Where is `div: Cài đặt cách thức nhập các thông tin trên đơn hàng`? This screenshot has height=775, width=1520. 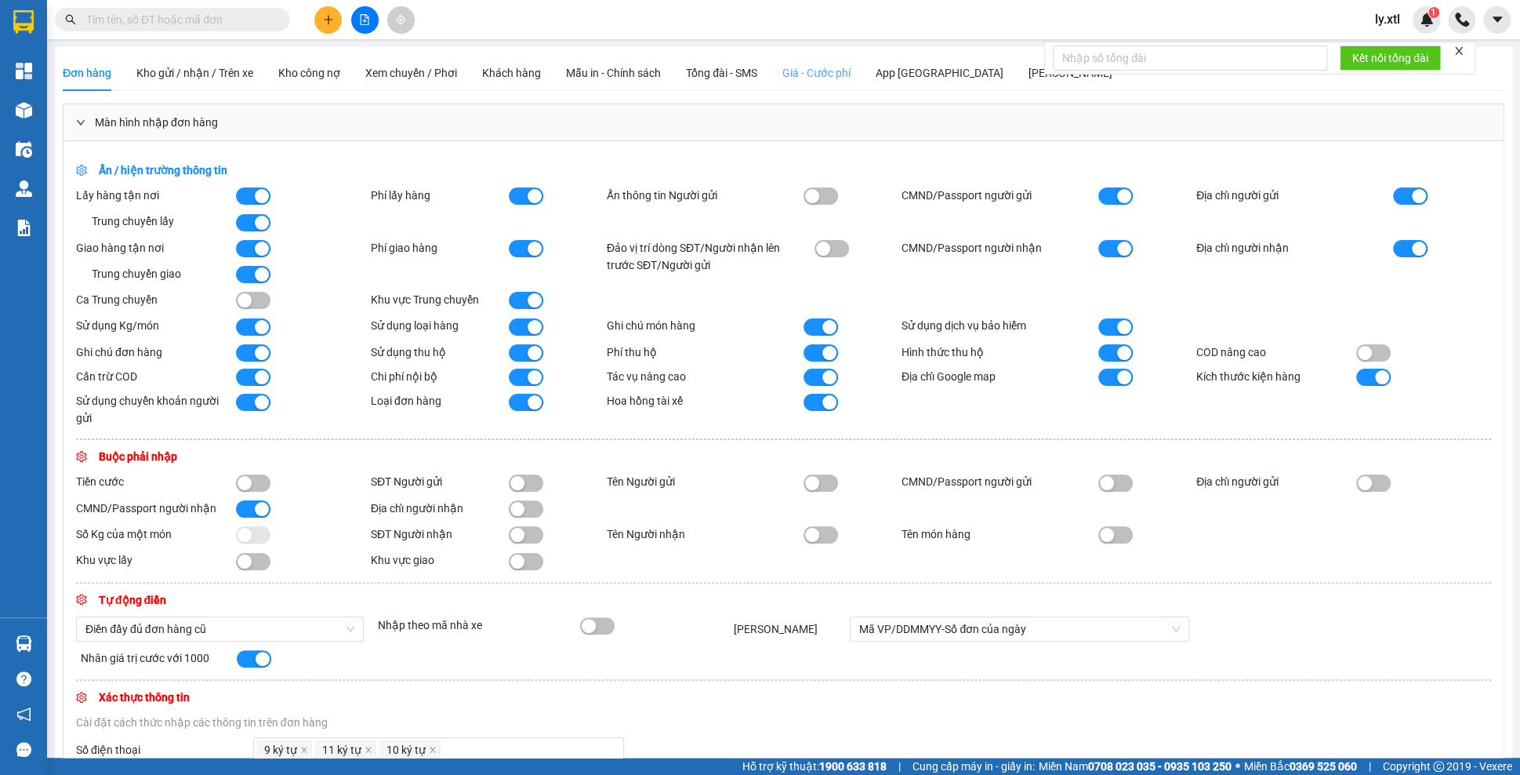
div: Cài đặt cách thức nhập các thông tin trên đơn hàng is located at coordinates (783, 722).